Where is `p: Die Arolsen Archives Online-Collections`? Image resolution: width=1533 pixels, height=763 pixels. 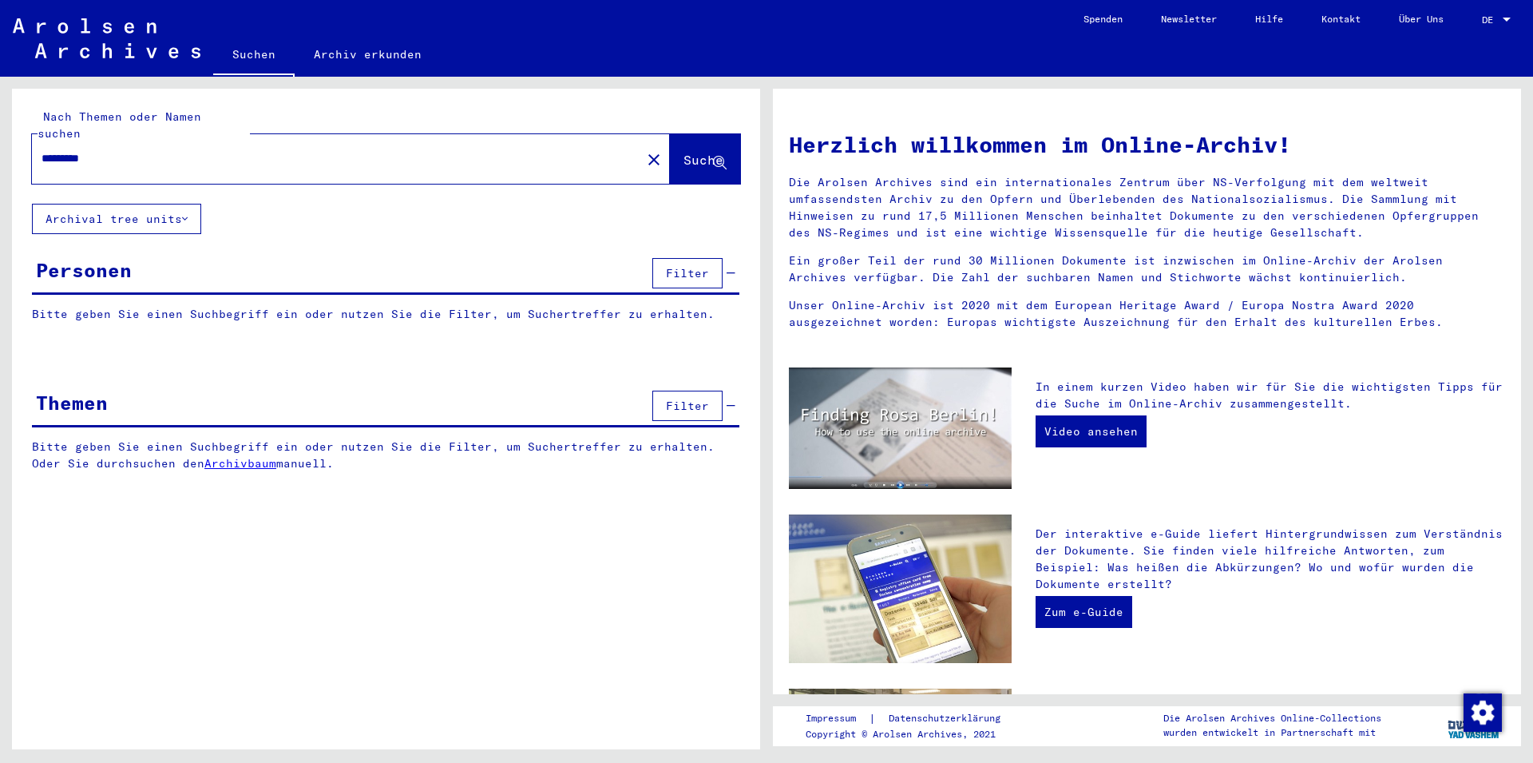 p: Die Arolsen Archives Online-Collections is located at coordinates (1272, 718).